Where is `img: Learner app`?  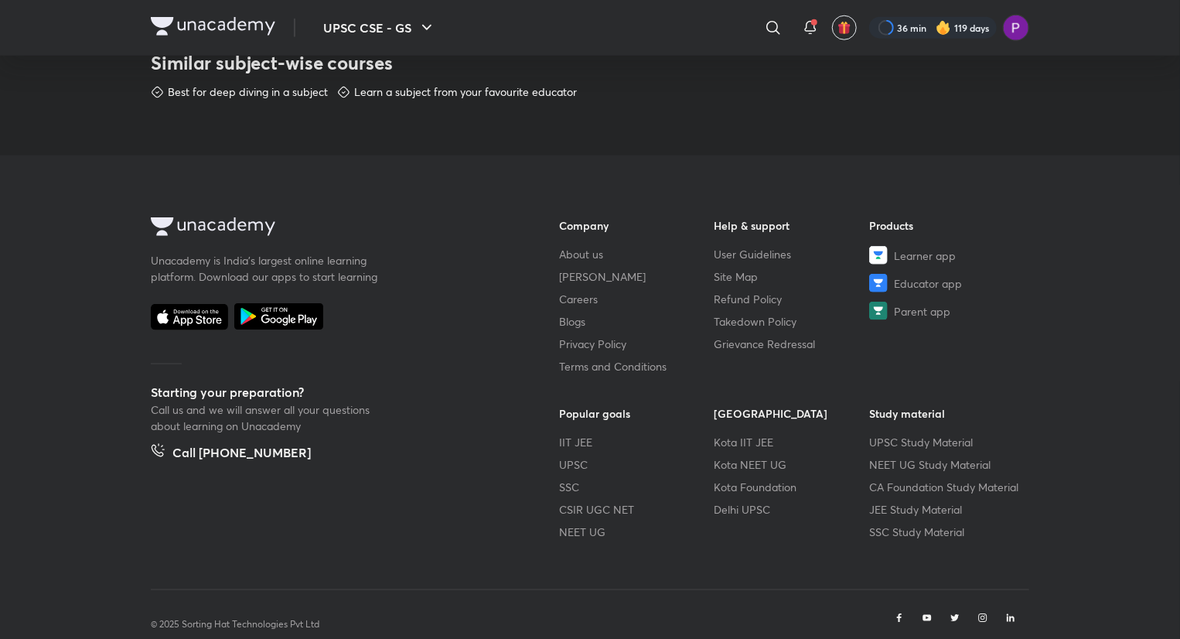 img: Learner app is located at coordinates (878, 255).